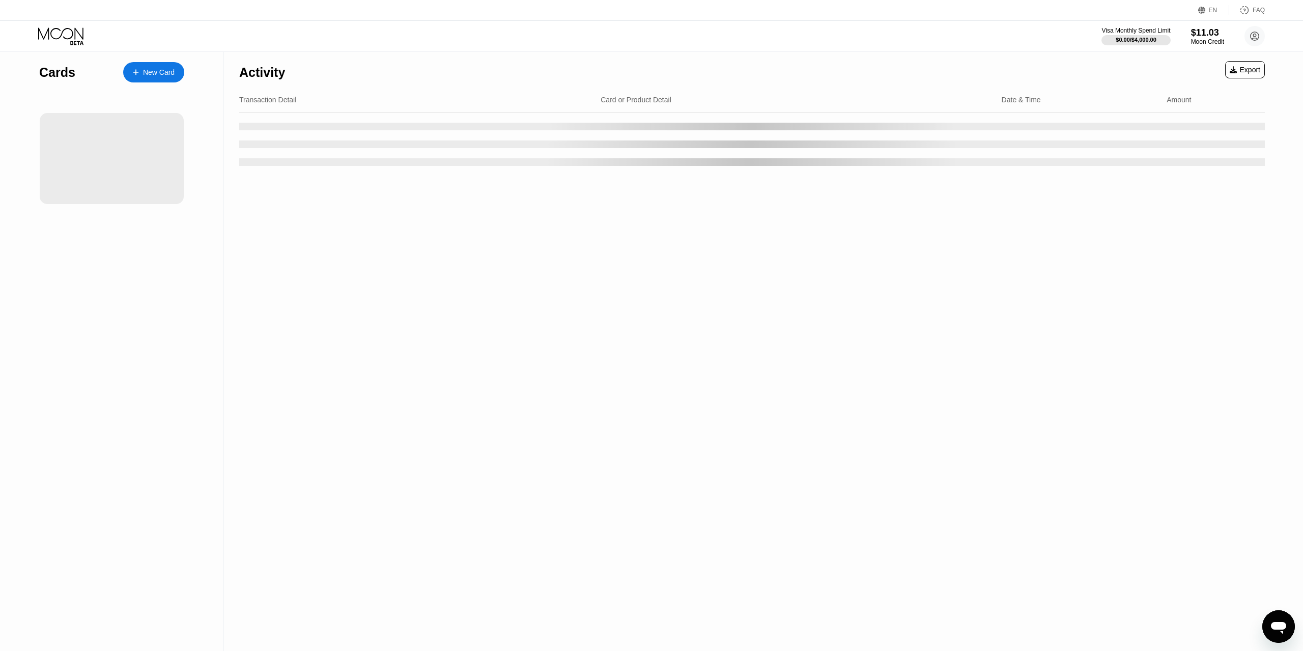 The height and width of the screenshot is (651, 1303). I want to click on div: Visa Monthly Spend Limit$0.00/$4,000.00, so click(1135, 36).